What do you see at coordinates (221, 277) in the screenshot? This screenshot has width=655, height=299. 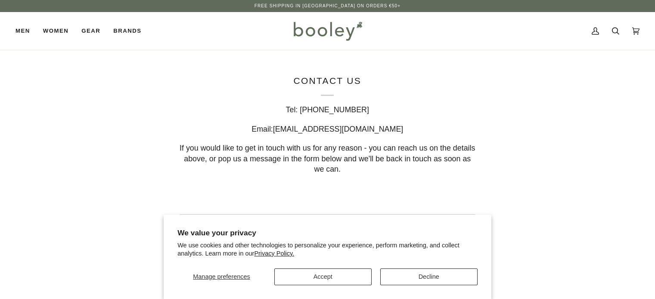 I see `span: Manage preferences` at bounding box center [221, 277].